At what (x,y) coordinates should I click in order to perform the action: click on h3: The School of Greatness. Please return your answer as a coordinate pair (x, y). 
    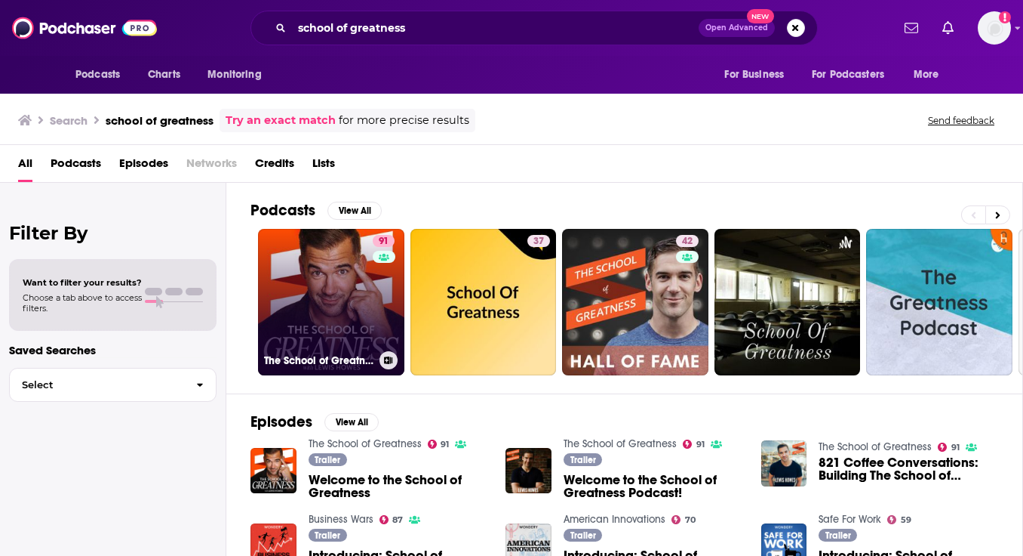
    Looking at the image, I should click on (319, 360).